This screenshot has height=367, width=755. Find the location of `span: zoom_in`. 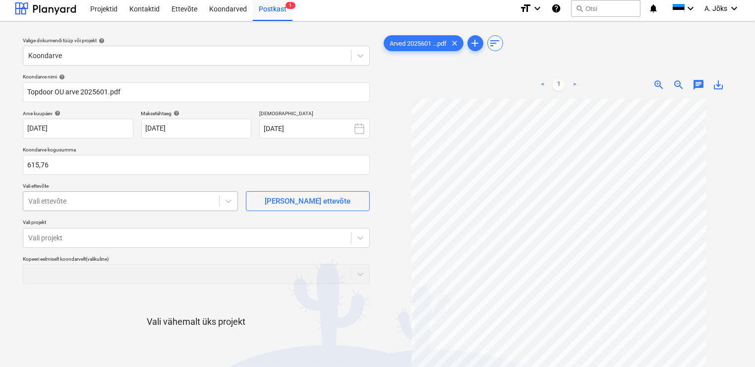

span: zoom_in is located at coordinates (659, 85).